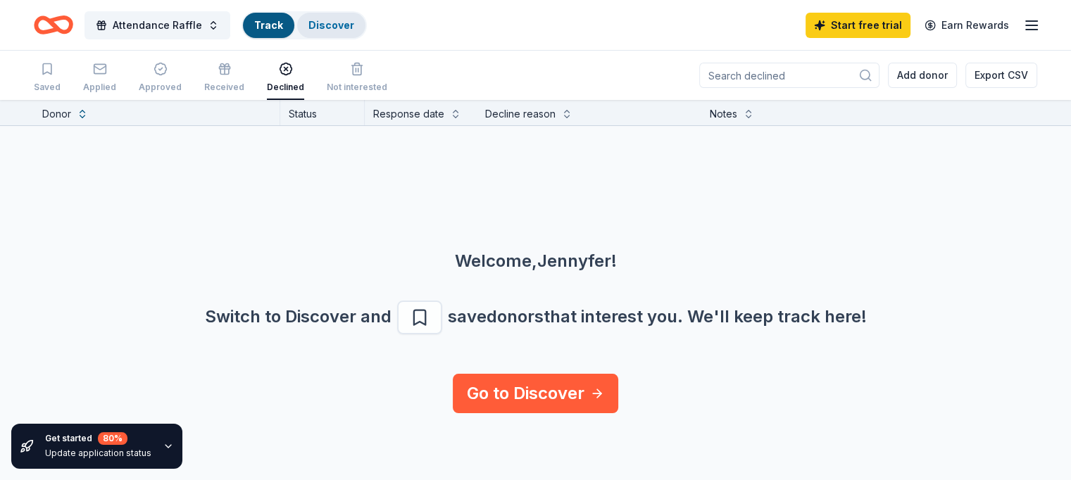 The width and height of the screenshot is (1071, 480). Describe the element at coordinates (535, 393) in the screenshot. I see `a: Go to Discover` at that location.